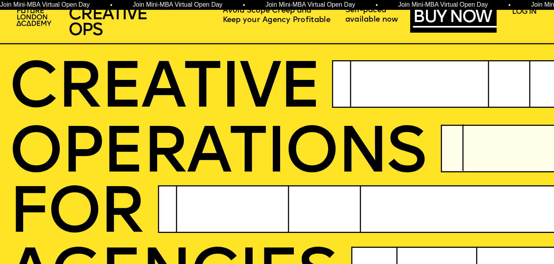  What do you see at coordinates (108, 23) in the screenshot?
I see `span: CREATIVE OPS` at bounding box center [108, 23].